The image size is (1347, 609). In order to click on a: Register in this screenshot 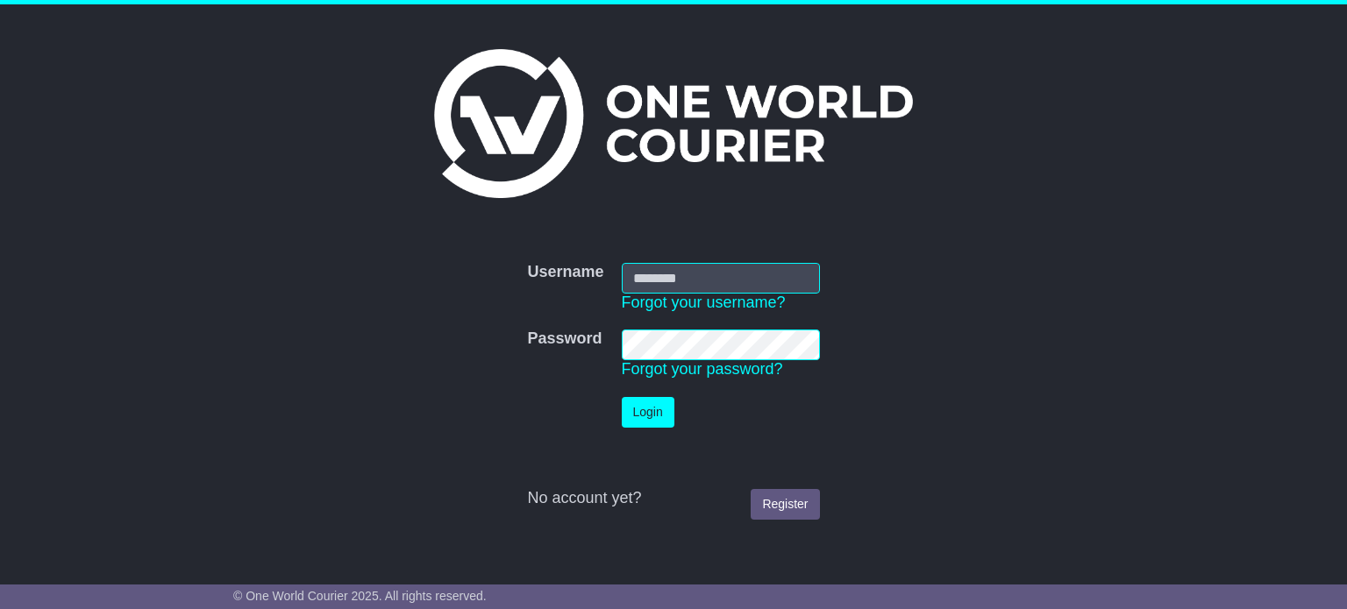, I will do `click(785, 504)`.